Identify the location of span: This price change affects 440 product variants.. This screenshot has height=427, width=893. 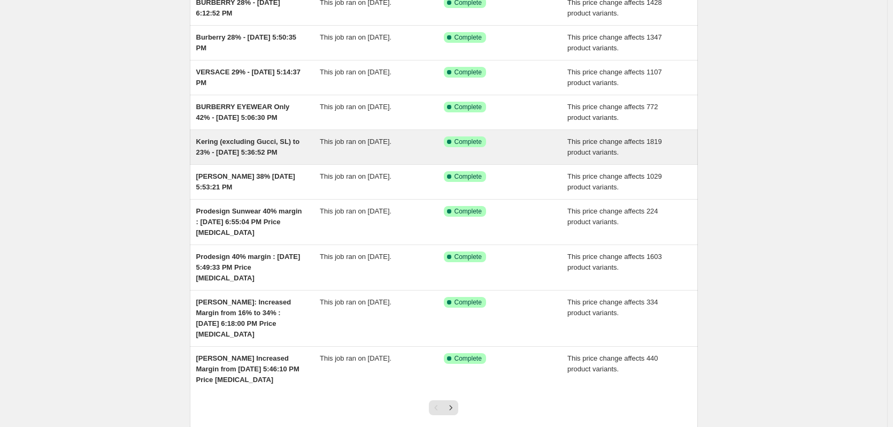
(613, 363).